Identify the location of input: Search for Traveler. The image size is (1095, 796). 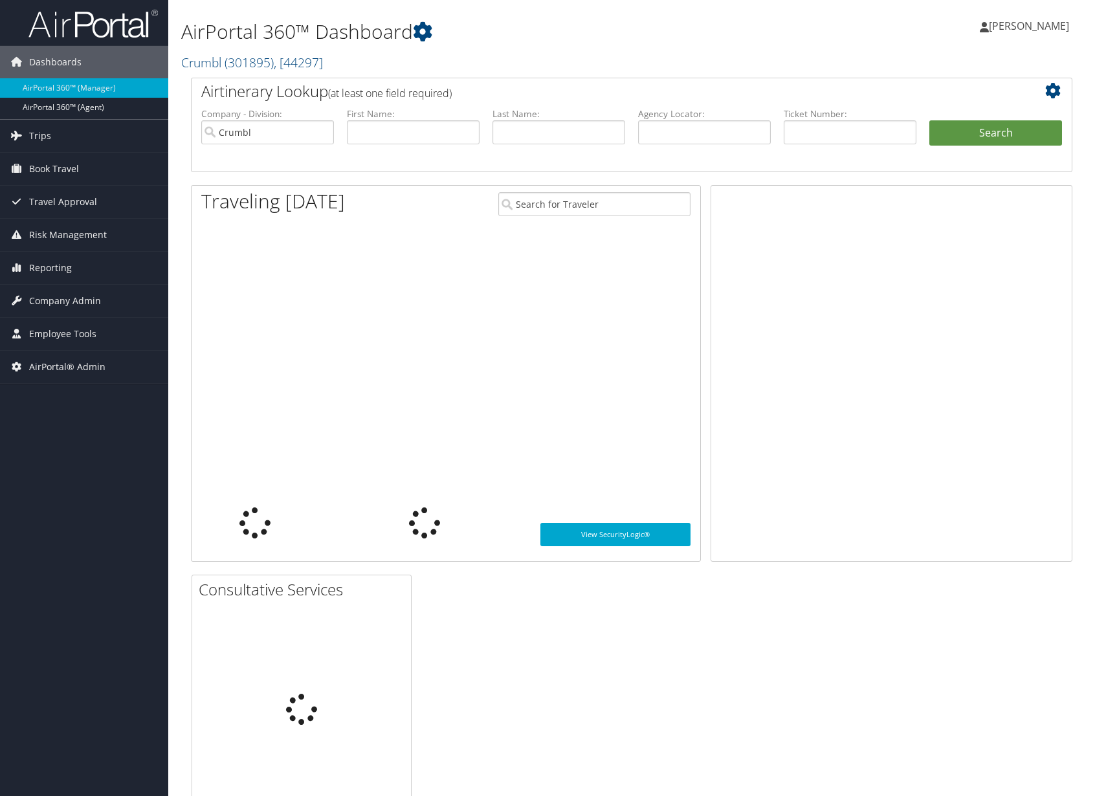
(595, 204).